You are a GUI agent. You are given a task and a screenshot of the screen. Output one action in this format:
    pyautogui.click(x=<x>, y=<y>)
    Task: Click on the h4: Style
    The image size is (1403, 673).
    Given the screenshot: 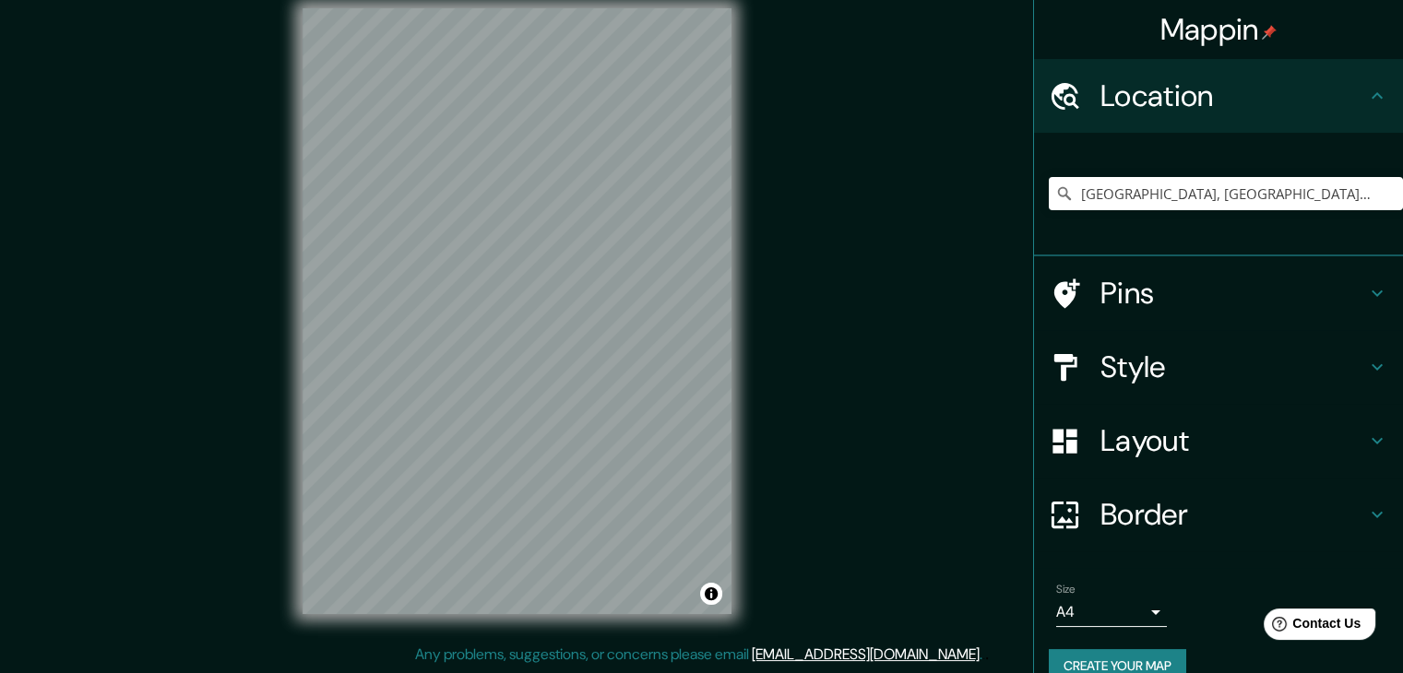 What is the action you would take?
    pyautogui.click(x=1233, y=367)
    